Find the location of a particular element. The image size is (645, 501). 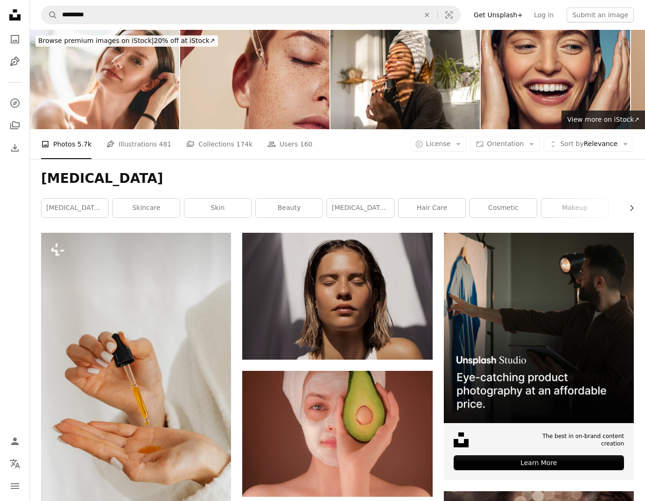

a: Collections is located at coordinates (15, 126).